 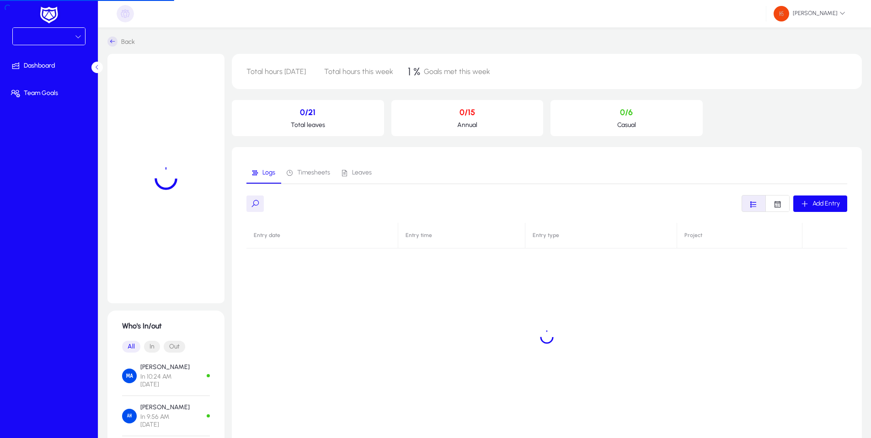 I want to click on span: Leaves, so click(x=362, y=173).